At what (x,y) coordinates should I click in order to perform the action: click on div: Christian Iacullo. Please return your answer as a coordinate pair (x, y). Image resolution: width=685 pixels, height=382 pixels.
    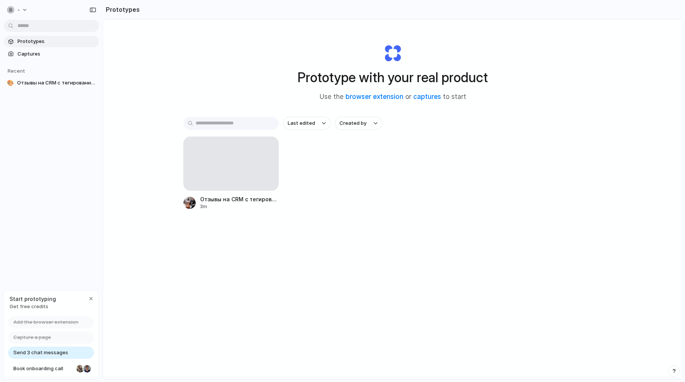
    Looking at the image, I should click on (87, 369).